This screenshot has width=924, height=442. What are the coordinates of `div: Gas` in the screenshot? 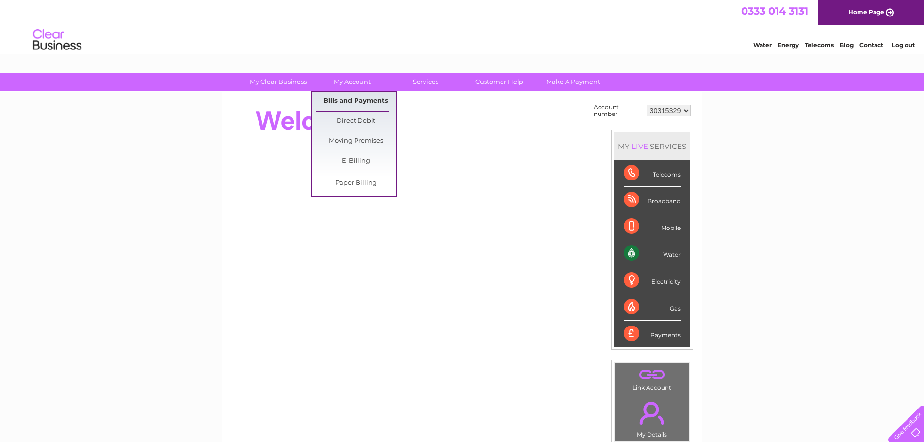 It's located at (652, 307).